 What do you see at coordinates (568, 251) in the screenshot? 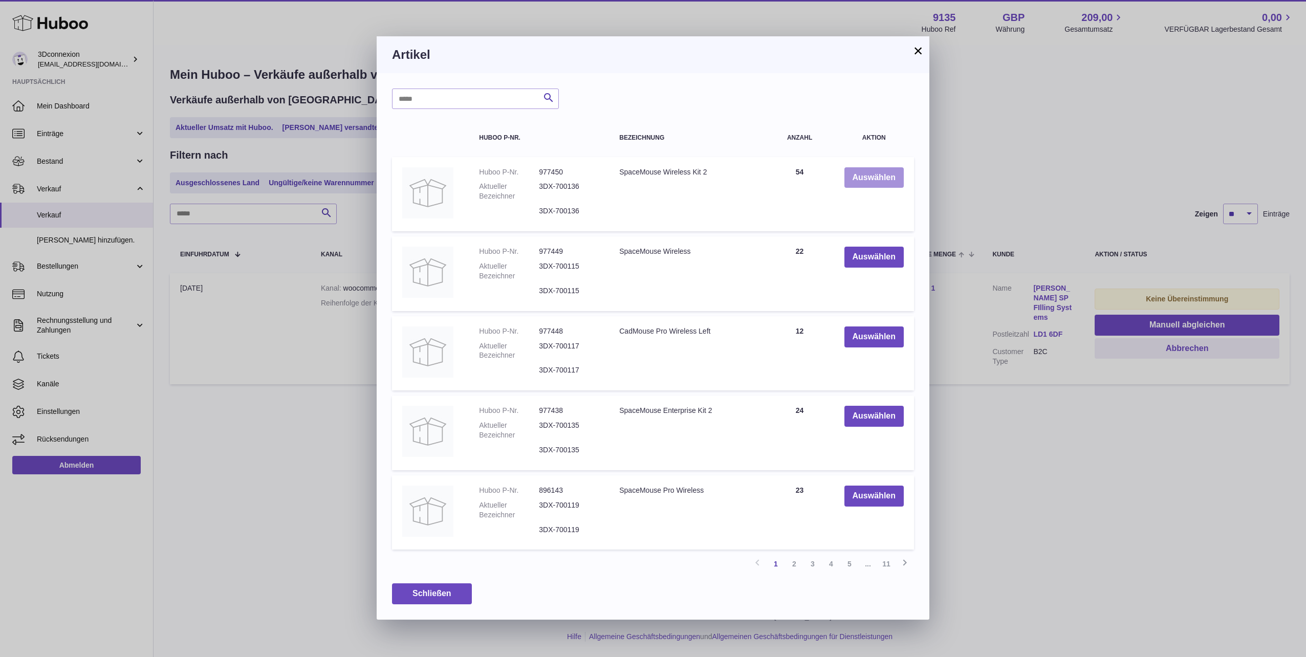
I see `dd: 977449` at bounding box center [568, 251].